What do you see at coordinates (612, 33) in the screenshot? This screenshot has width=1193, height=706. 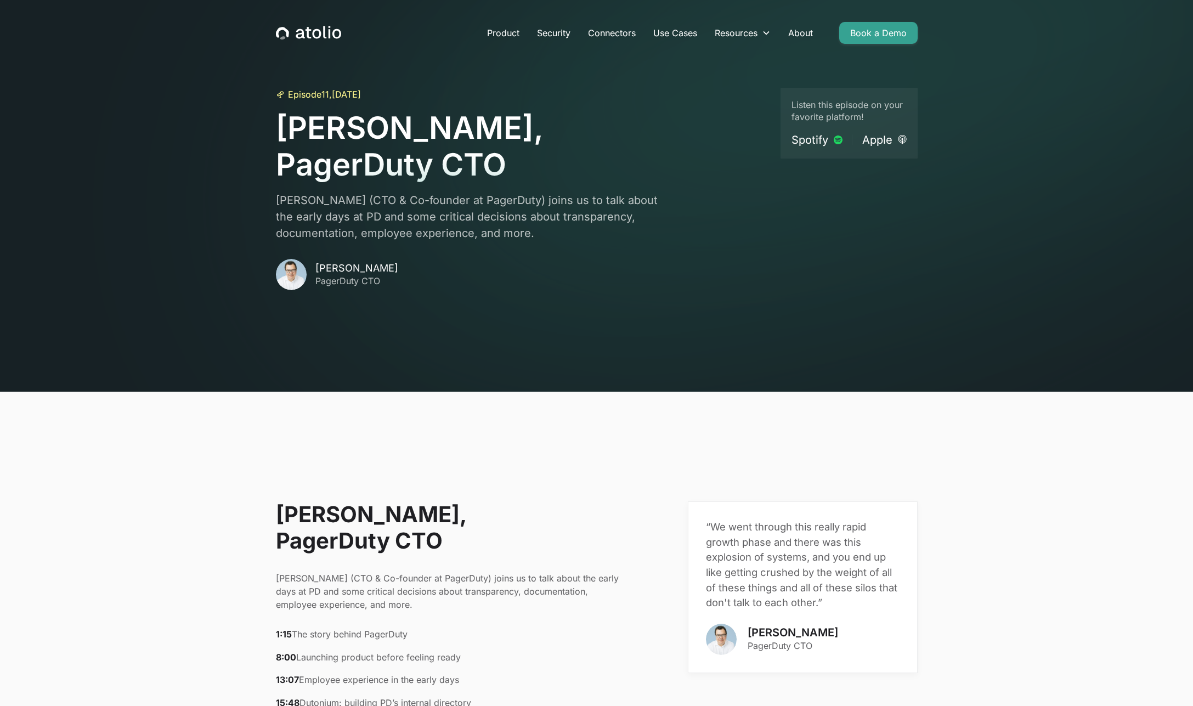 I see `a: Connectors` at bounding box center [612, 33].